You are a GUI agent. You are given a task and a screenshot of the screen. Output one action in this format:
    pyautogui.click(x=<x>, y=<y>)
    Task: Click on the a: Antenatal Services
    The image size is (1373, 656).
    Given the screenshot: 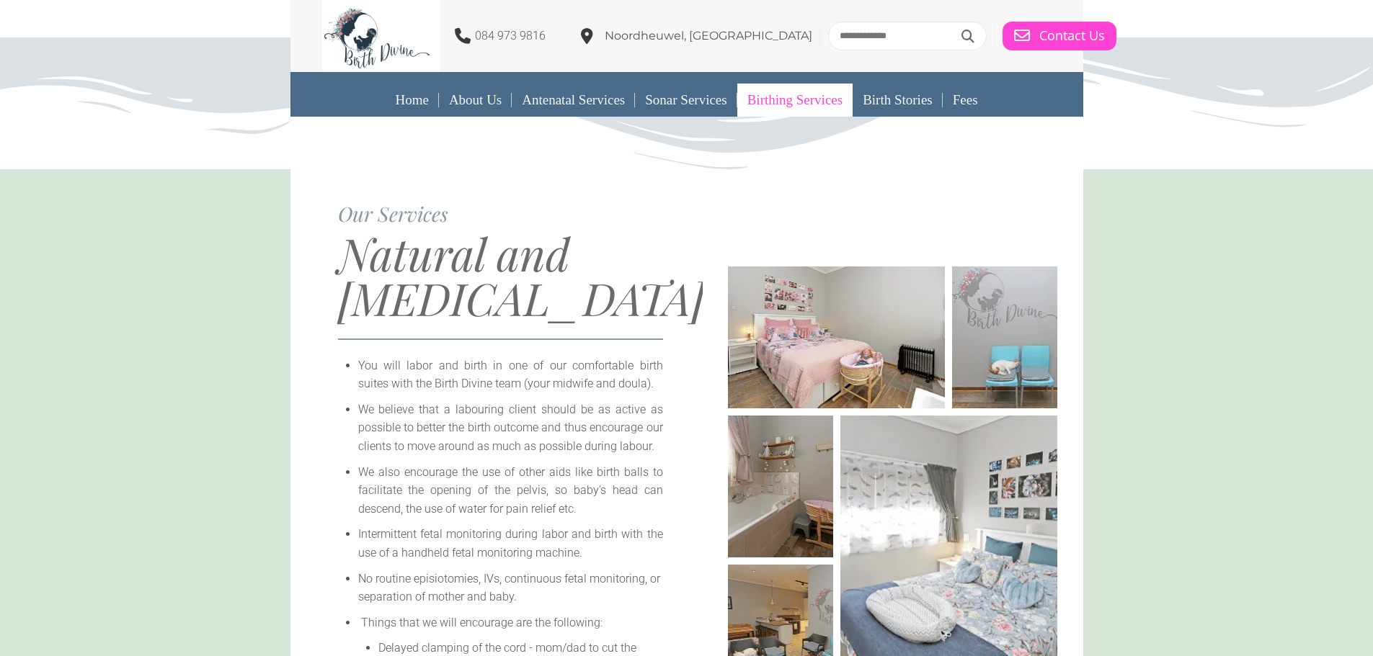 What is the action you would take?
    pyautogui.click(x=573, y=100)
    